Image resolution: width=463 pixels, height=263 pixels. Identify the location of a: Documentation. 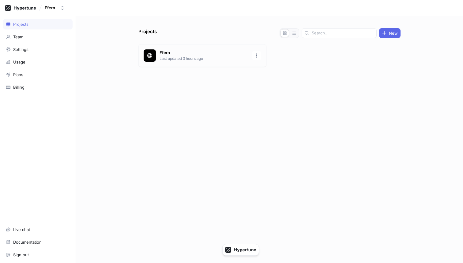
(38, 242).